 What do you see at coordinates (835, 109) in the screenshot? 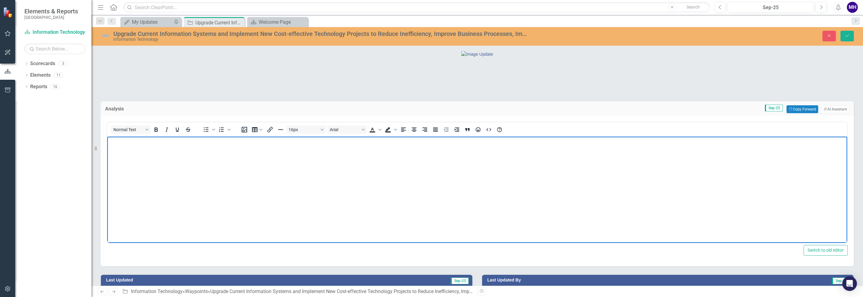
I see `button: AI Assistant` at bounding box center [835, 109].